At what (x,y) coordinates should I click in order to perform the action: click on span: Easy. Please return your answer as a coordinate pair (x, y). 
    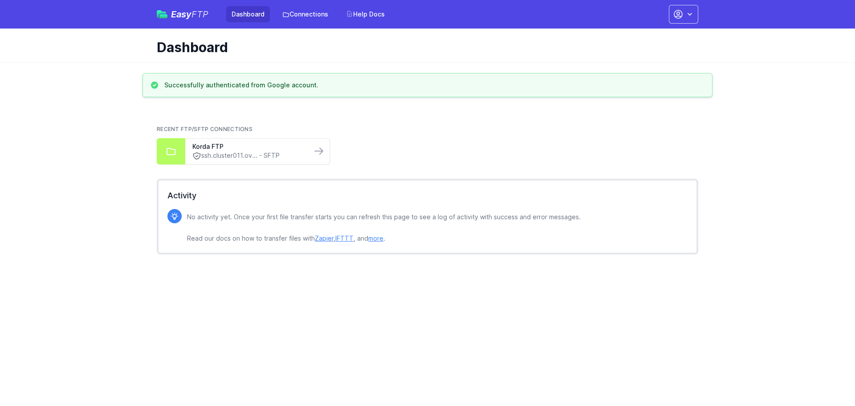
    Looking at the image, I should click on (190, 14).